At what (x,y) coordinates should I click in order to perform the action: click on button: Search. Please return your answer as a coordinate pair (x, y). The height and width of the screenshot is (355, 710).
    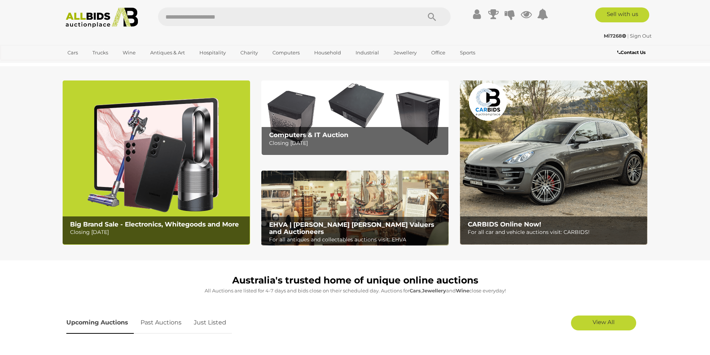
    Looking at the image, I should click on (432, 17).